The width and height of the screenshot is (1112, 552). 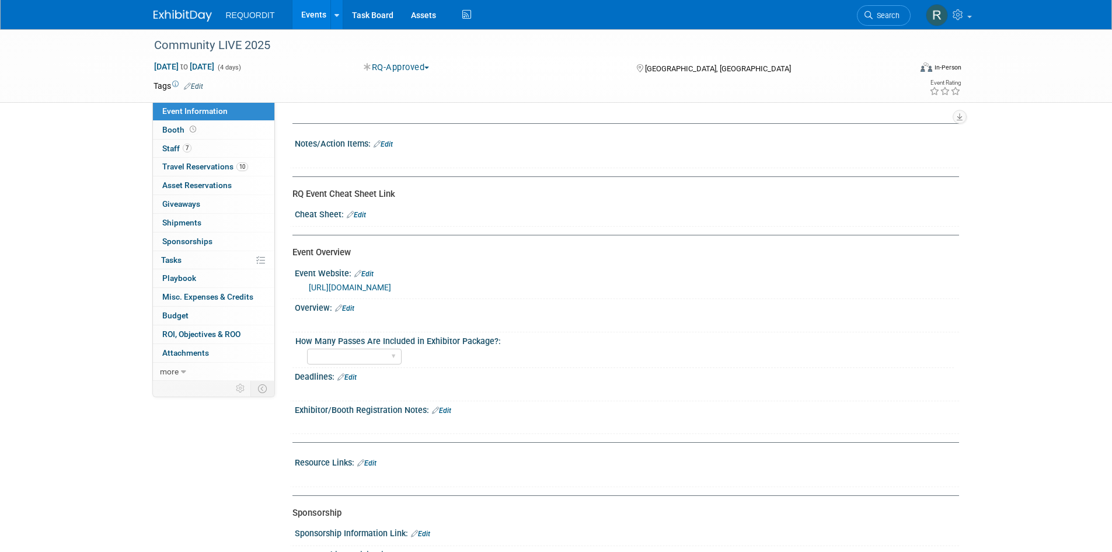 What do you see at coordinates (183, 16) in the screenshot?
I see `img: ExhibitDay` at bounding box center [183, 16].